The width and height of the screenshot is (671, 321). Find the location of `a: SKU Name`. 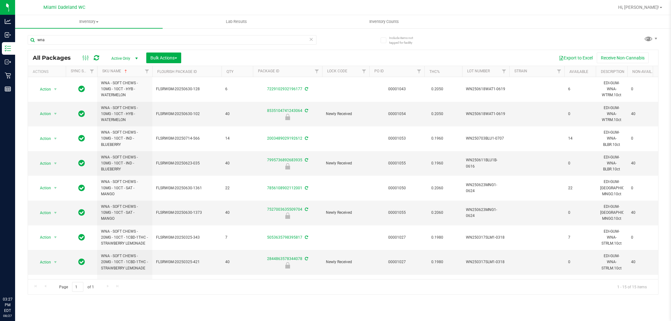

a: SKU Name is located at coordinates (115, 71).